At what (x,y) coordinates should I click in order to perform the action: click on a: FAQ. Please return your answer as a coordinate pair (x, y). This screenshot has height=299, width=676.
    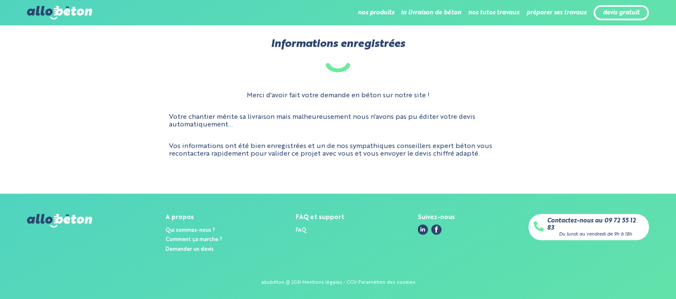
    Looking at the image, I should click on (301, 230).